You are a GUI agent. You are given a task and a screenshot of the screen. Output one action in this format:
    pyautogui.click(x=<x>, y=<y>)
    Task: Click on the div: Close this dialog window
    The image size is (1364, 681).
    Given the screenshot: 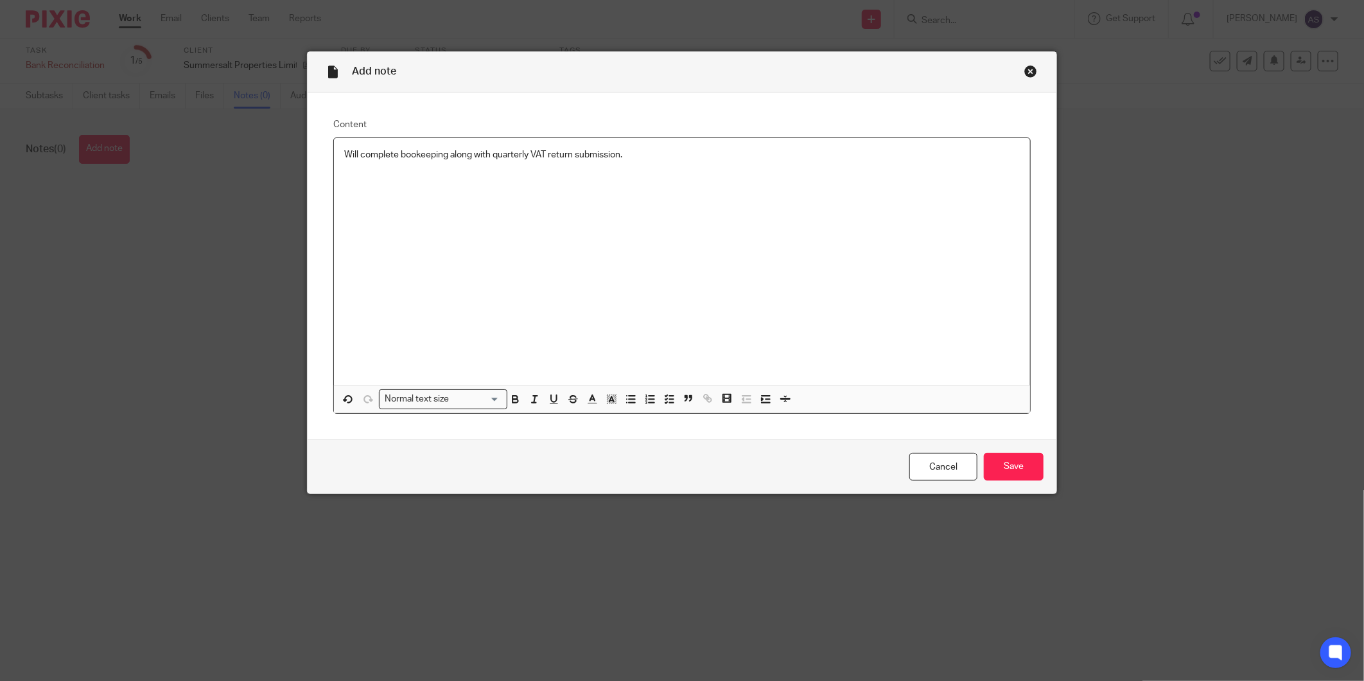 What is the action you would take?
    pyautogui.click(x=1031, y=71)
    